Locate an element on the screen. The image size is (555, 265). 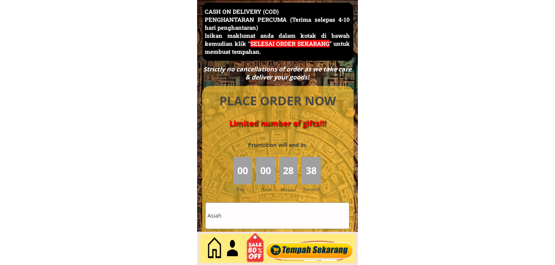
input: Nama is located at coordinates (277, 216).